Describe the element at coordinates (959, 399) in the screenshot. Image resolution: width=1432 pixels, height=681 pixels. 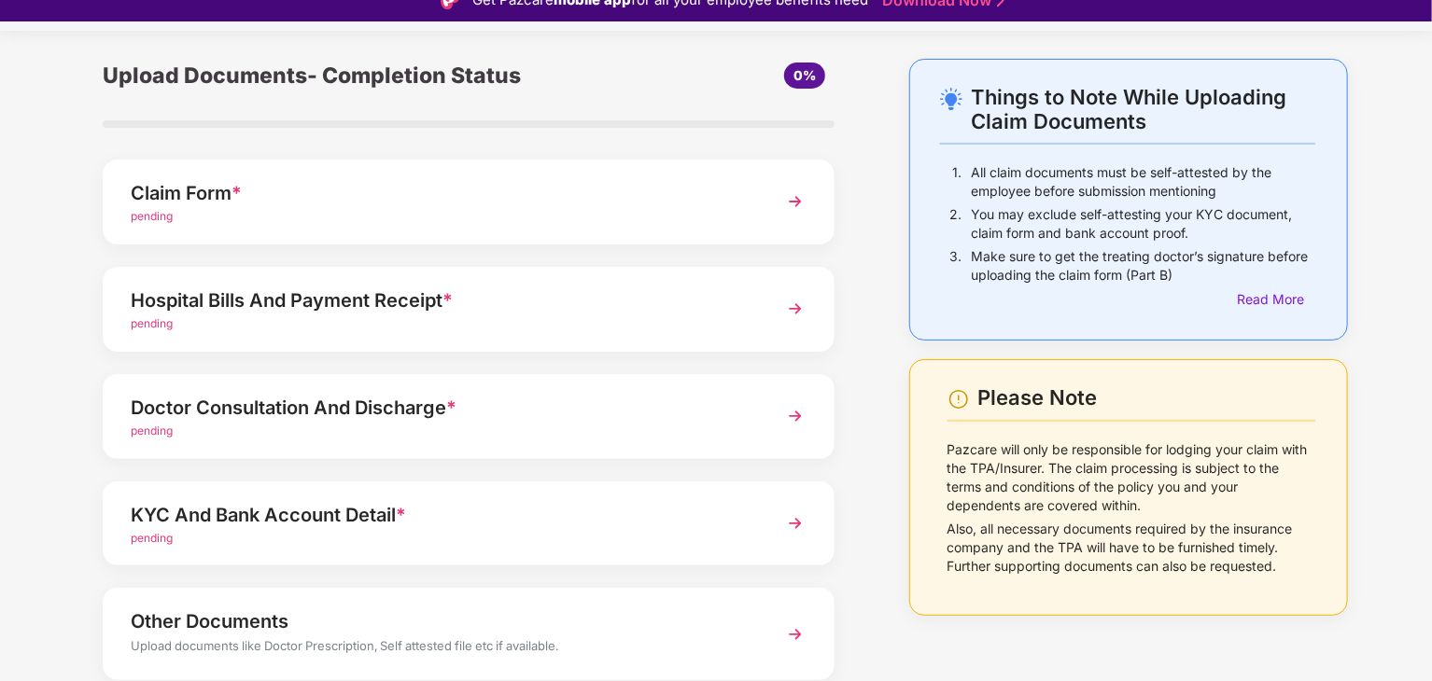
I see `img: svg+xml;base64,PHN2ZyBpZD0iV2FybmluZ18tXzI0eDI0IiBkYXRhLW5hbWU9Ildhcm5pbmcgLSAyNHgyNCIgeG1sbnM9Im...` at that location.